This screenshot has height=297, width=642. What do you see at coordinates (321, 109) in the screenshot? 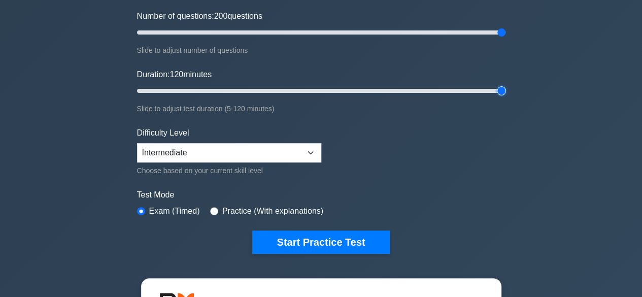
I see `div: Slide to adjust test duration (5-120 minutes)` at bounding box center [321, 109].